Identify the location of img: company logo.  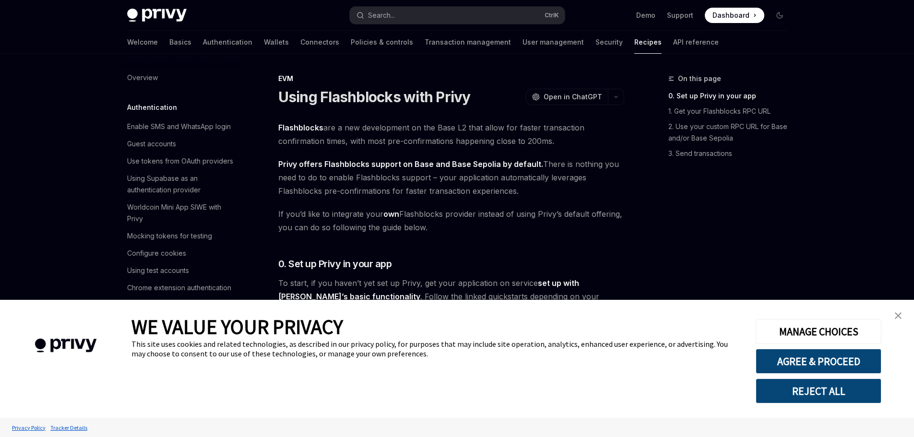
(66, 345).